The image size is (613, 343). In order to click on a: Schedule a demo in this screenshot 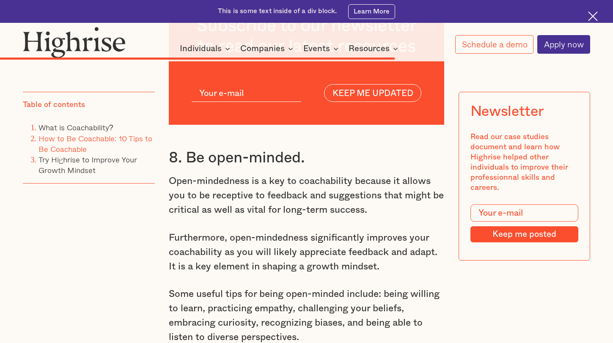, I will do `click(495, 44)`.